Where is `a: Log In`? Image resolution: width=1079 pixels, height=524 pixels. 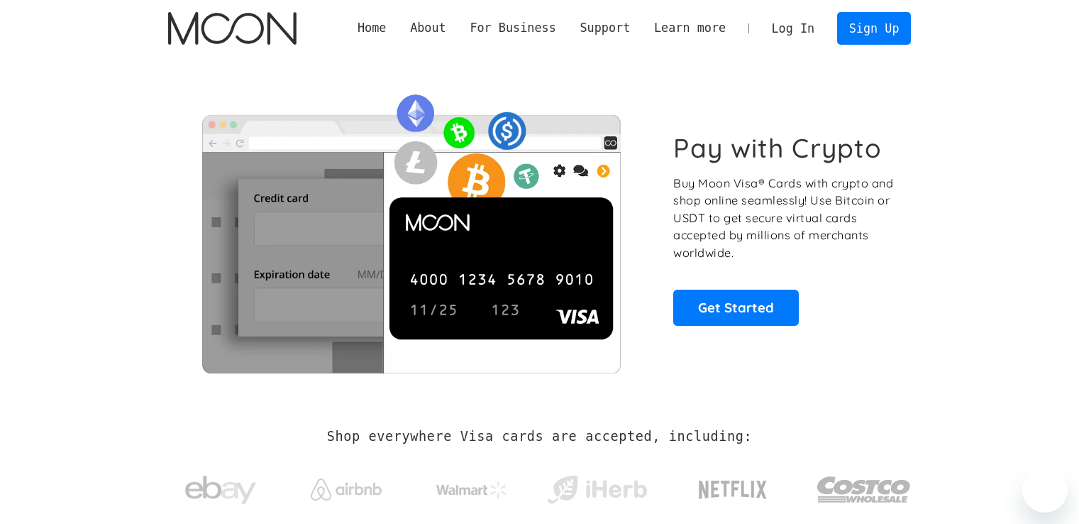 a: Log In is located at coordinates (793, 28).